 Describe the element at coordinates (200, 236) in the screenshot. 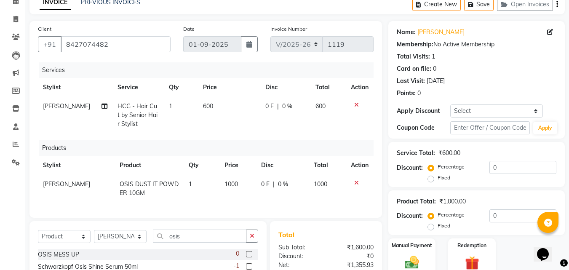

I see `input: Search or Scan` at that location.